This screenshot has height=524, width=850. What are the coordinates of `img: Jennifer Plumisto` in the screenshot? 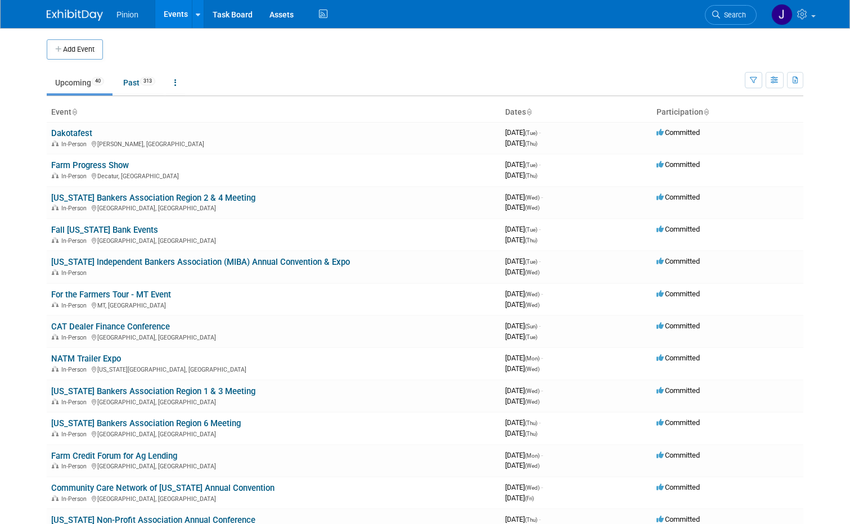 It's located at (782, 15).